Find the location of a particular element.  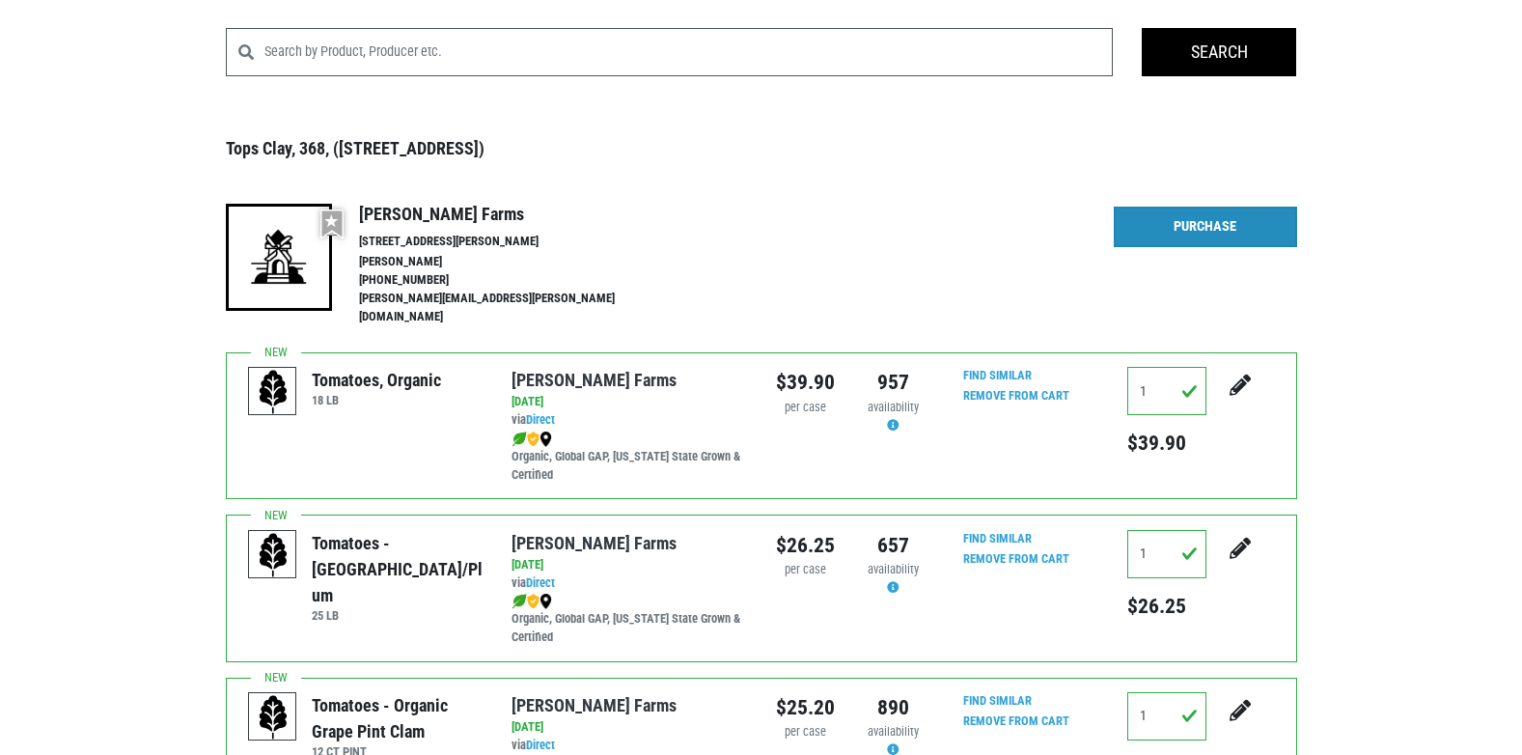

div: Tomatoes, Organic is located at coordinates (376, 379).